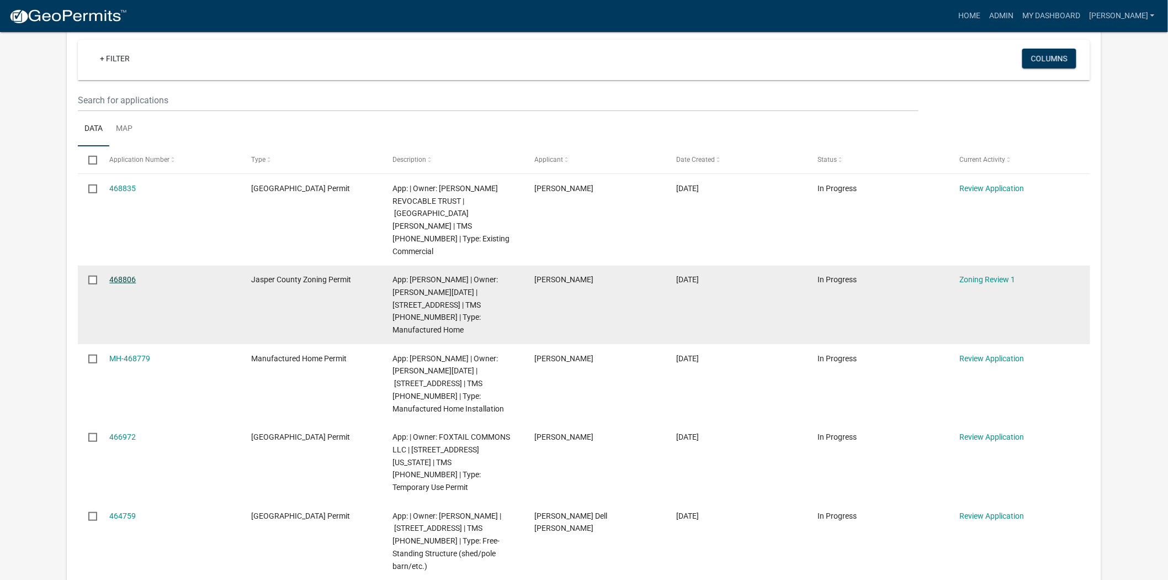  I want to click on a: Zoning Review 1, so click(987, 279).